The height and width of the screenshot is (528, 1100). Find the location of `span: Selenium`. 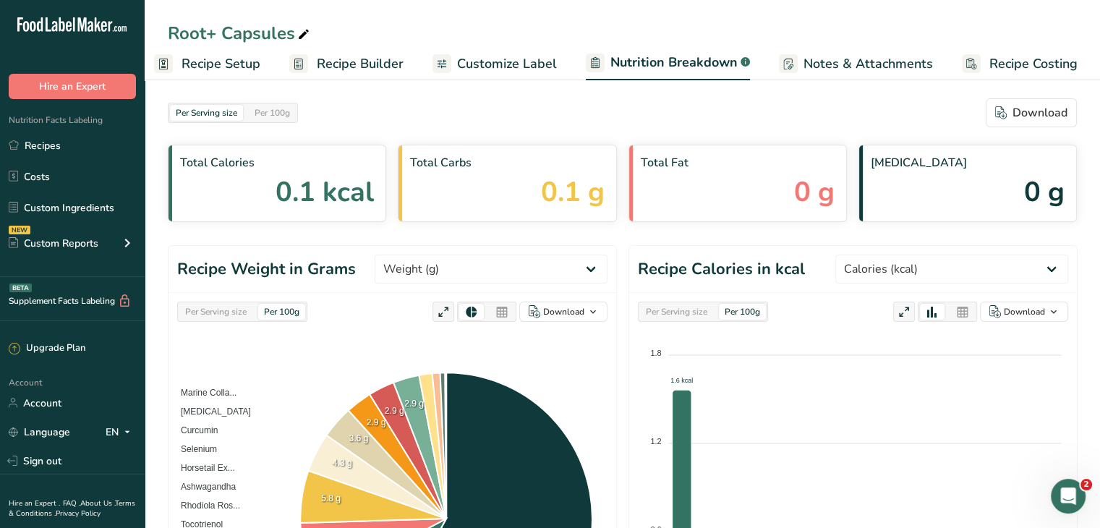

span: Selenium is located at coordinates (193, 449).